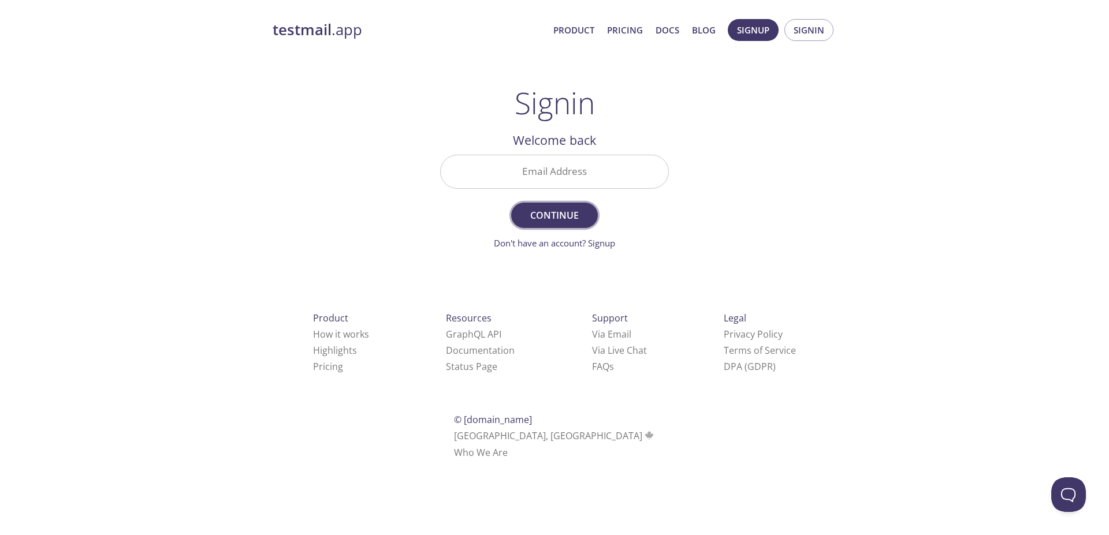 The image size is (1109, 535). Describe the element at coordinates (302, 29) in the screenshot. I see `strong: testmail` at that location.